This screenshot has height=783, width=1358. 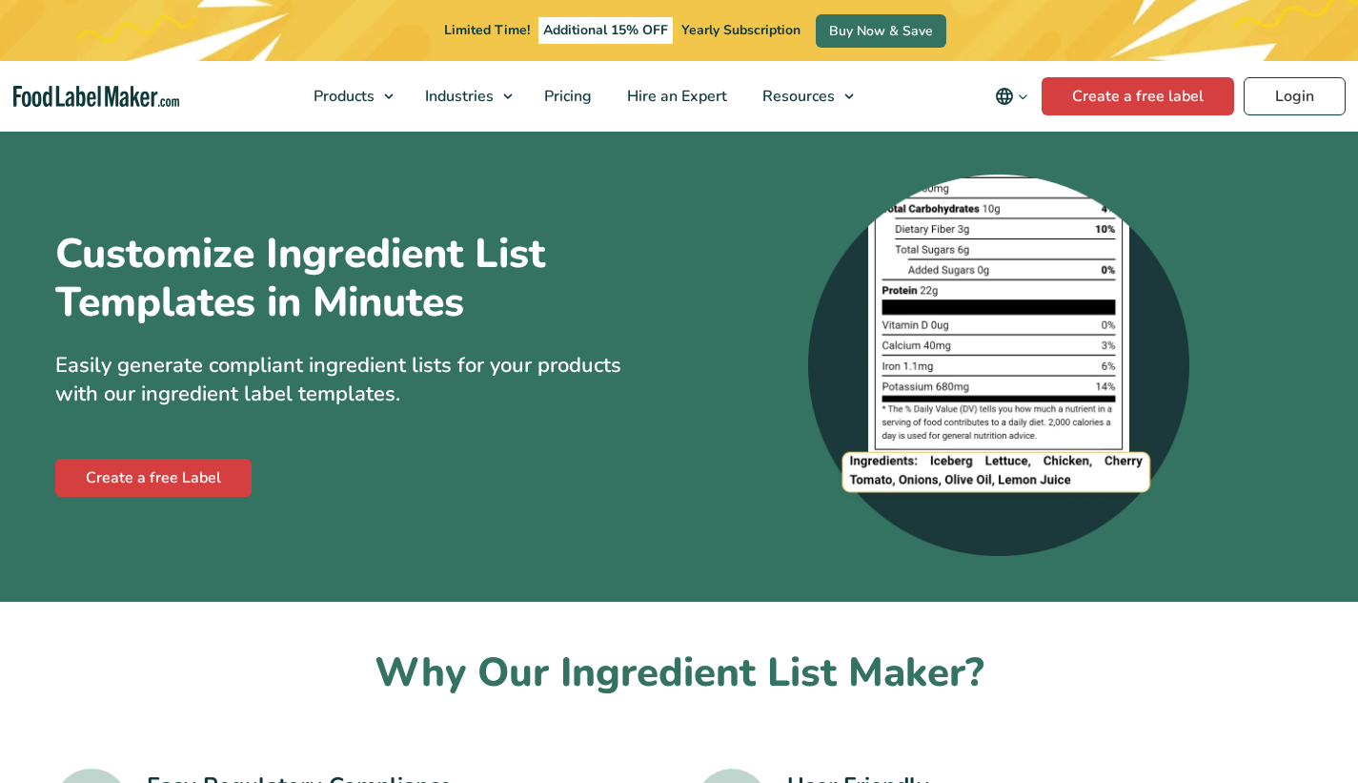 What do you see at coordinates (797, 96) in the screenshot?
I see `span: Resources` at bounding box center [797, 96].